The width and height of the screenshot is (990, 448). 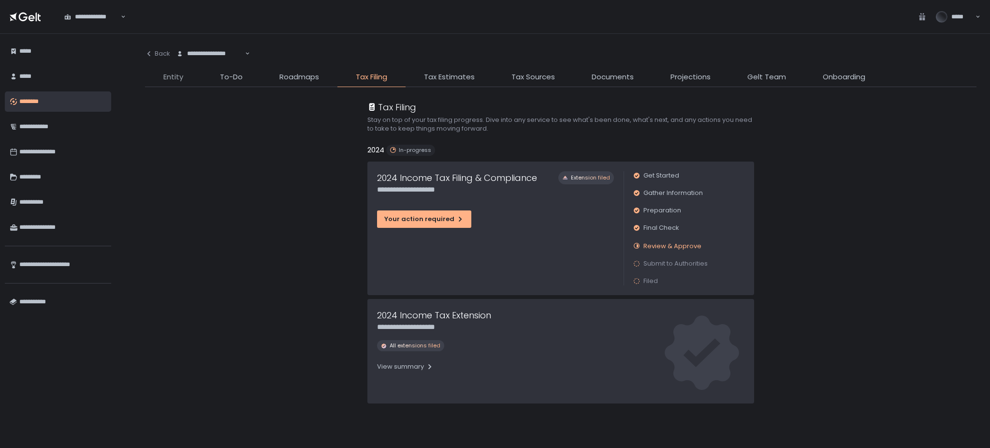 I want to click on span: Final Check, so click(x=661, y=228).